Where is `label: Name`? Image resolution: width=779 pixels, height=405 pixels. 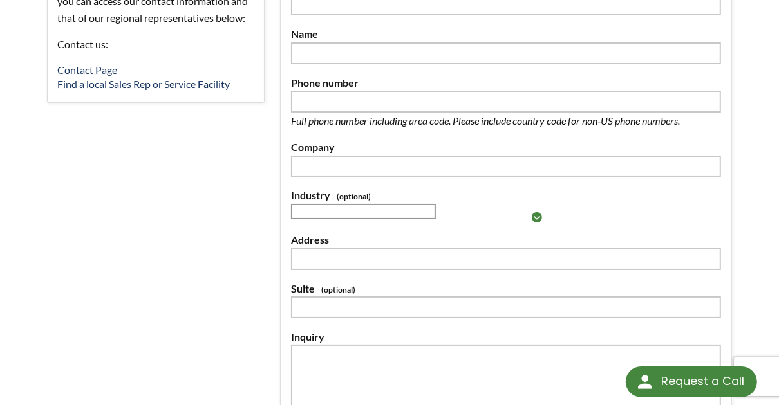
label: Name is located at coordinates (506, 34).